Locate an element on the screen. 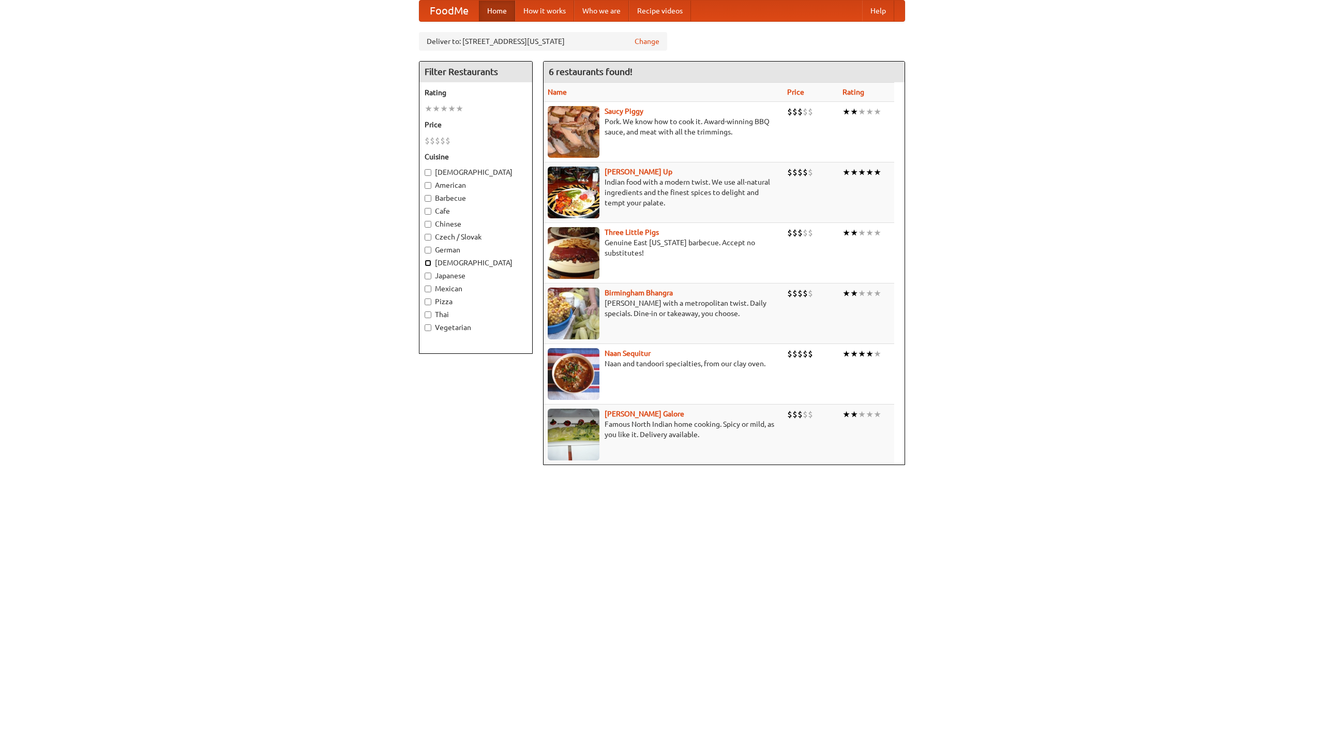 The image size is (1324, 732). a: Who we are is located at coordinates (602, 11).